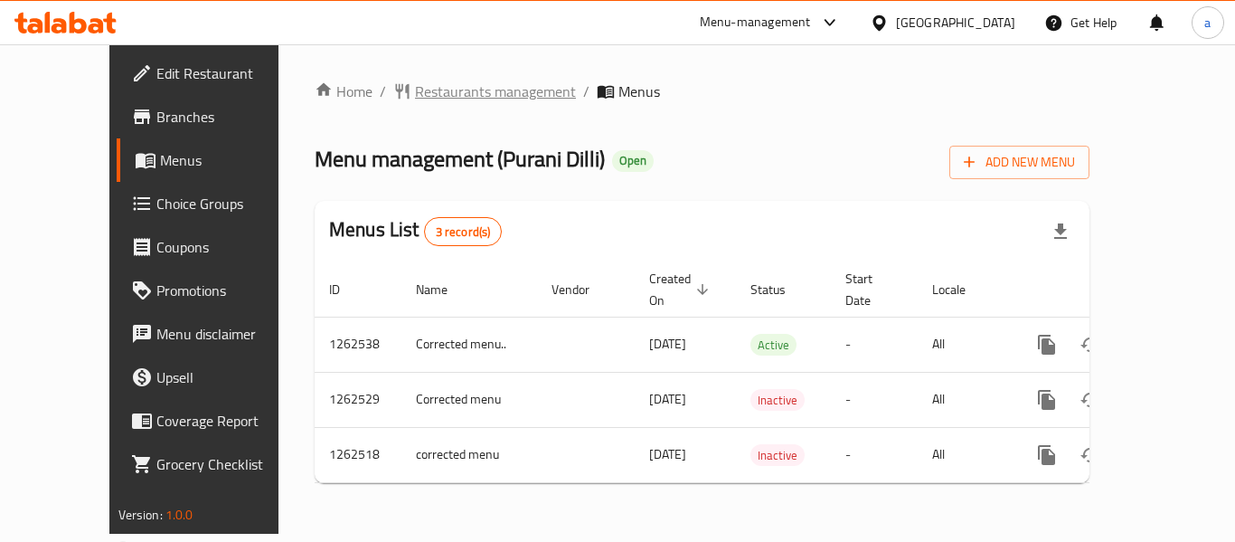 Image resolution: width=1235 pixels, height=542 pixels. I want to click on div: Menu-management, so click(755, 23).